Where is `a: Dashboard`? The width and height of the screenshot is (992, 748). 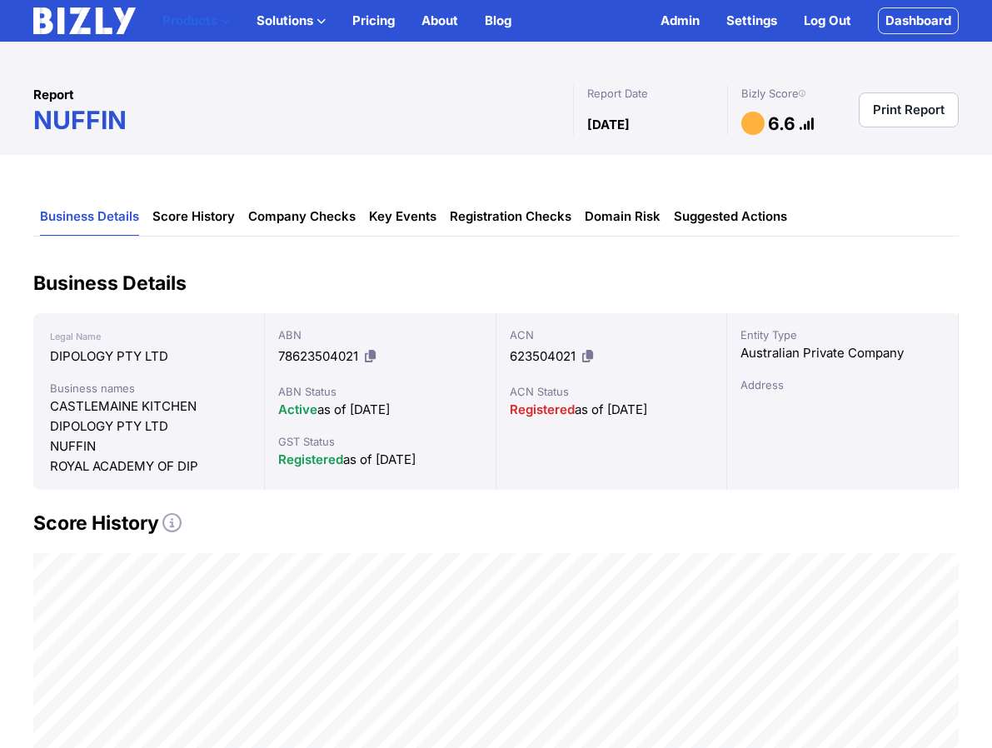 a: Dashboard is located at coordinates (918, 21).